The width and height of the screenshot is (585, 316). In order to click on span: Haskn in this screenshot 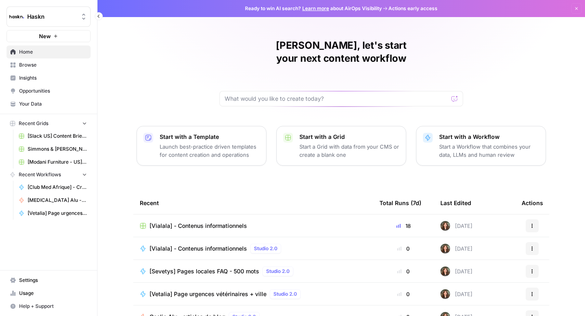, I will do `click(52, 17)`.